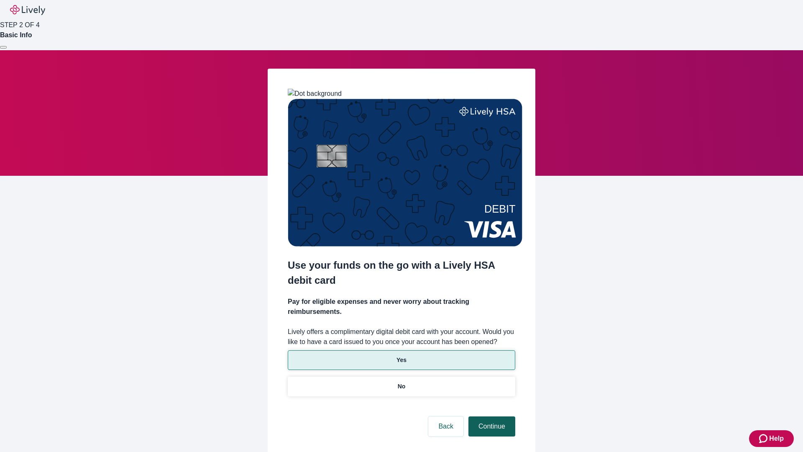 The image size is (803, 452). I want to click on p: No, so click(402, 386).